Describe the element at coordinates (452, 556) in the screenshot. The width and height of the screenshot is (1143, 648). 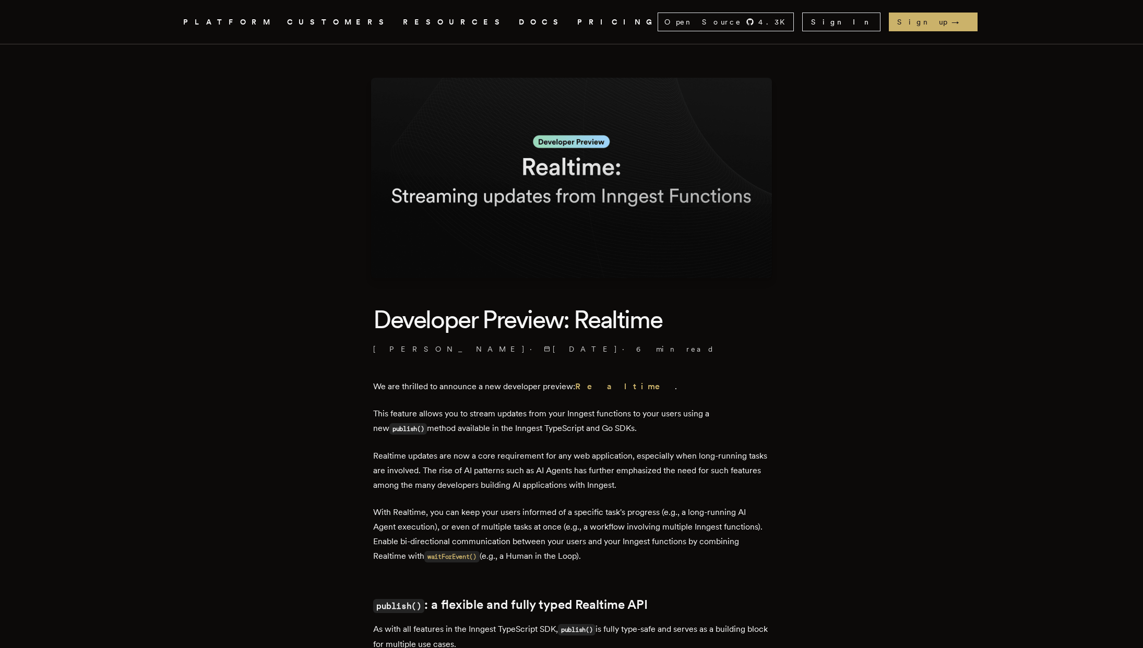
I see `a: waitForEvent()` at that location.